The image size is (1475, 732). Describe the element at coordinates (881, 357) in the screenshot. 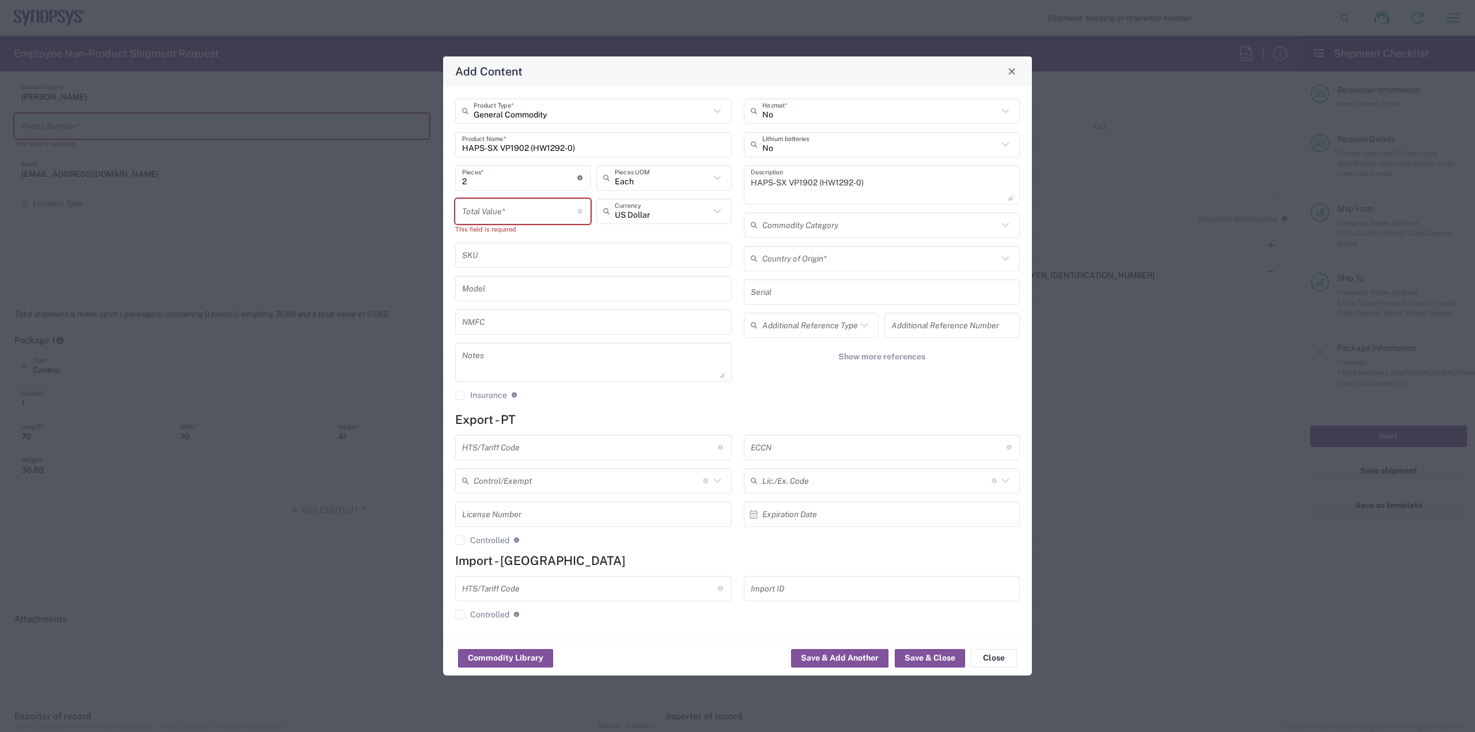

I see `span: Show more references` at that location.